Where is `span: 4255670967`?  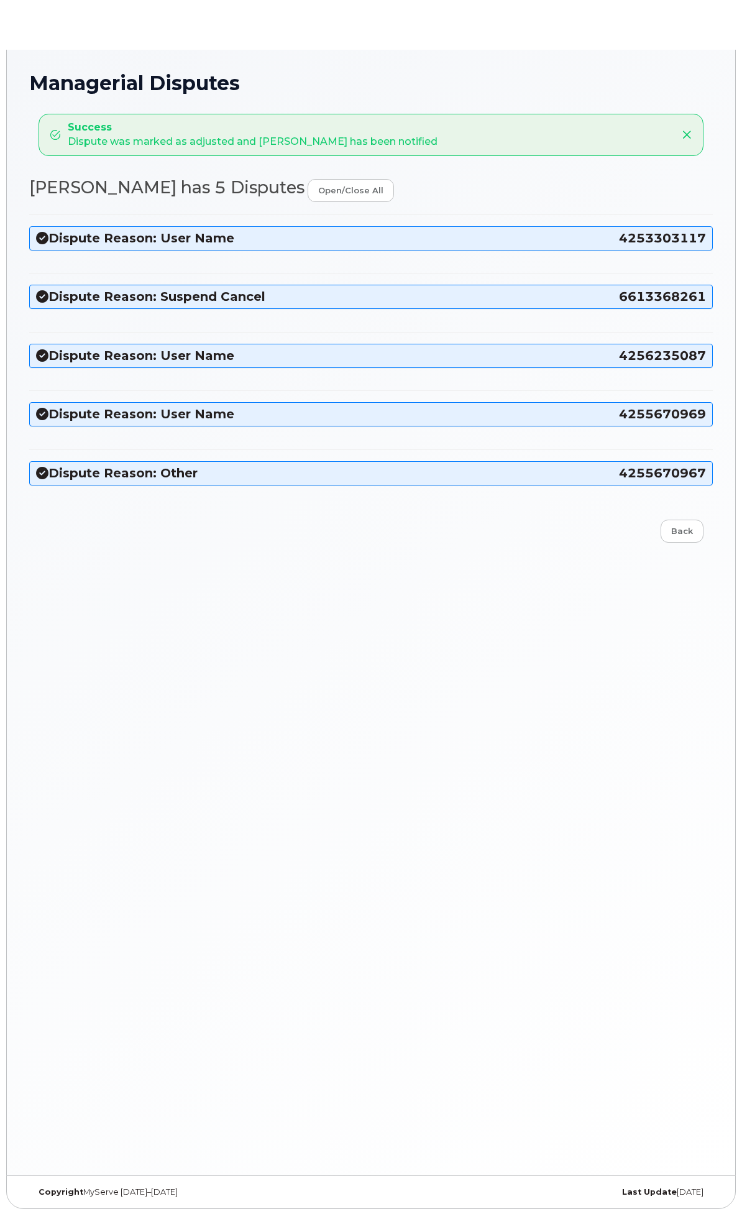 span: 4255670967 is located at coordinates (663, 473).